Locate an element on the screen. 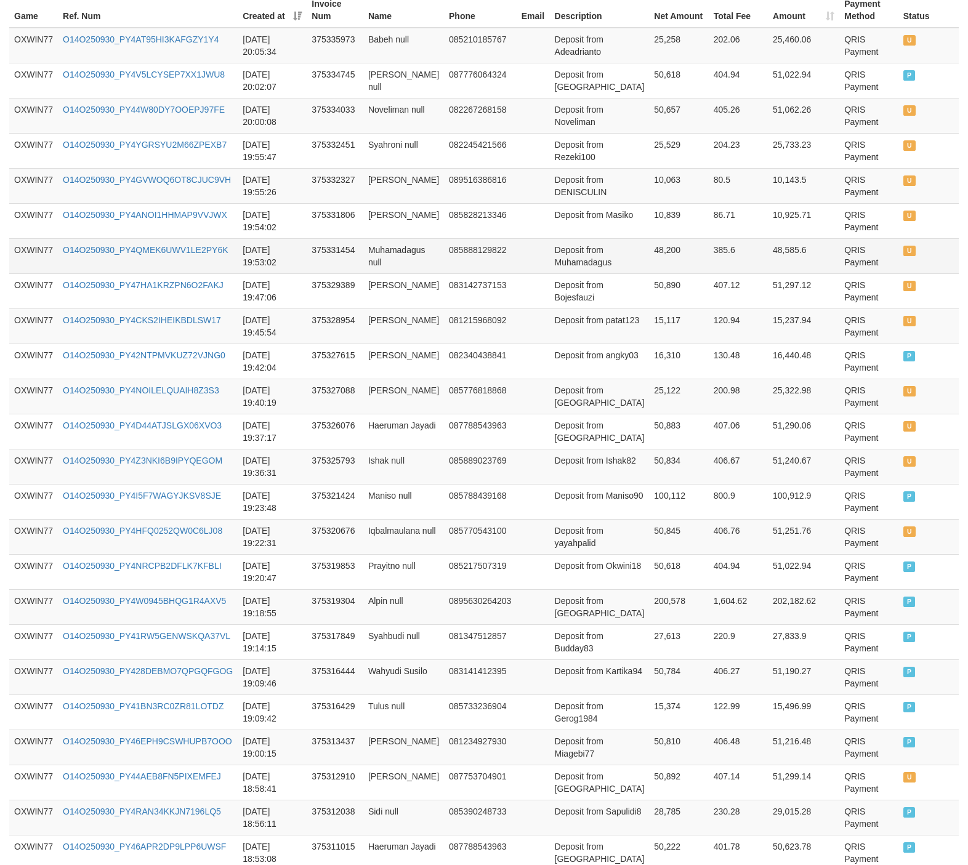  td: 100,112 is located at coordinates (678, 501).